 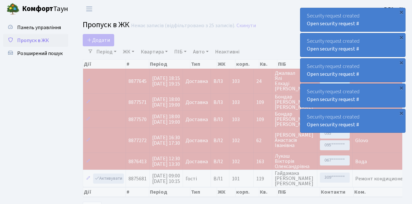 I want to click on span: Додати, so click(x=98, y=40).